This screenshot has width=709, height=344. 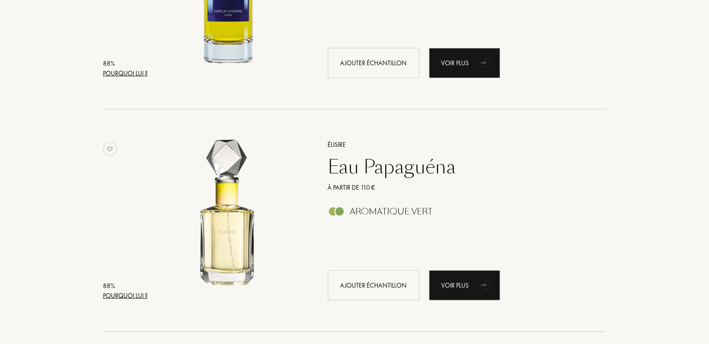 What do you see at coordinates (457, 167) in the screenshot?
I see `a: Eau Papaguéna` at bounding box center [457, 167].